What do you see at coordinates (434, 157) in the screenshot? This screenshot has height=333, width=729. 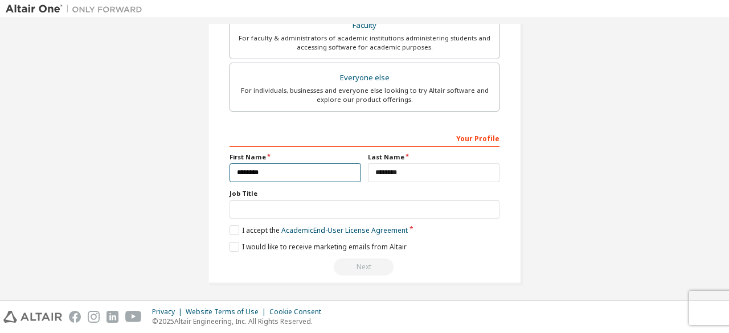 I see `label: Last Name` at bounding box center [434, 157].